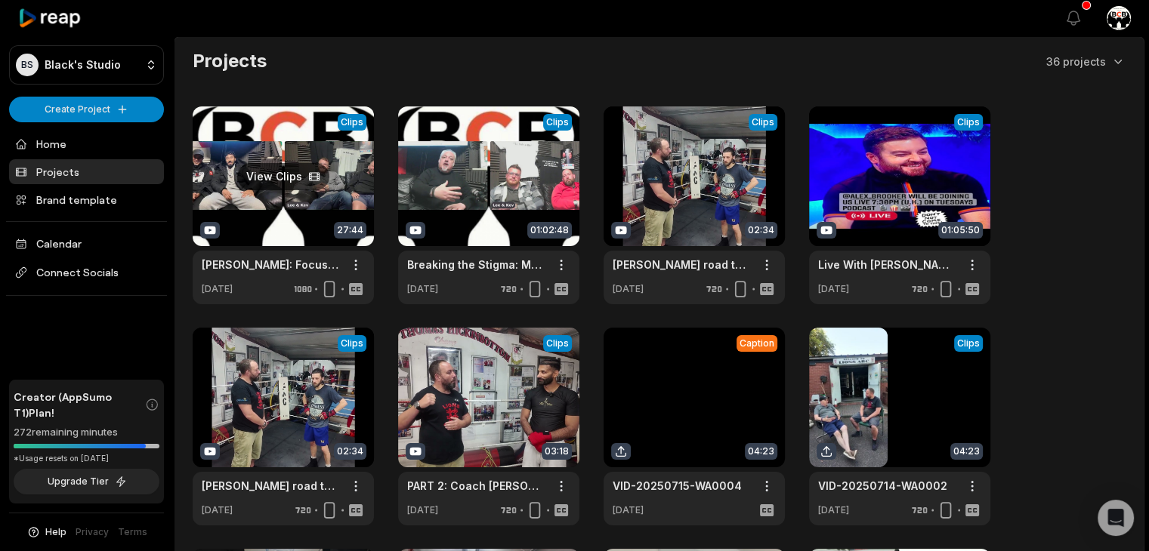  I want to click on button: 36 projects, so click(1086, 61).